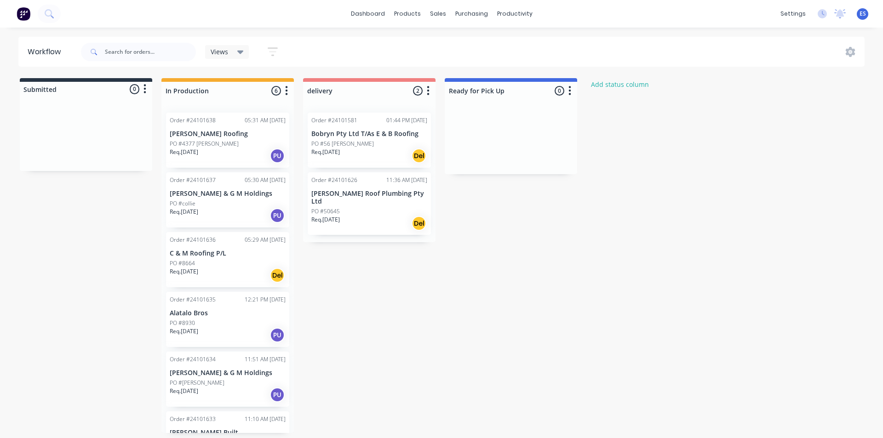 The height and width of the screenshot is (438, 883). Describe the element at coordinates (182, 323) in the screenshot. I see `p: PO #8930` at that location.